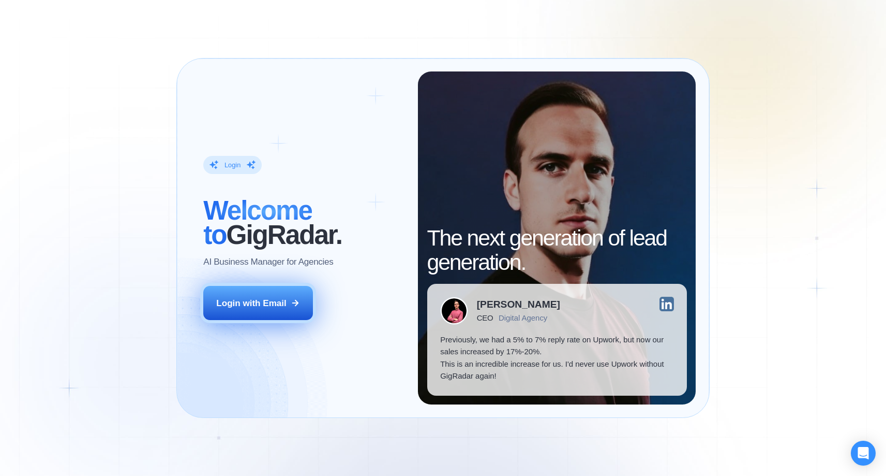  I want to click on p: AI Business Manager for Agencies, so click(268, 262).